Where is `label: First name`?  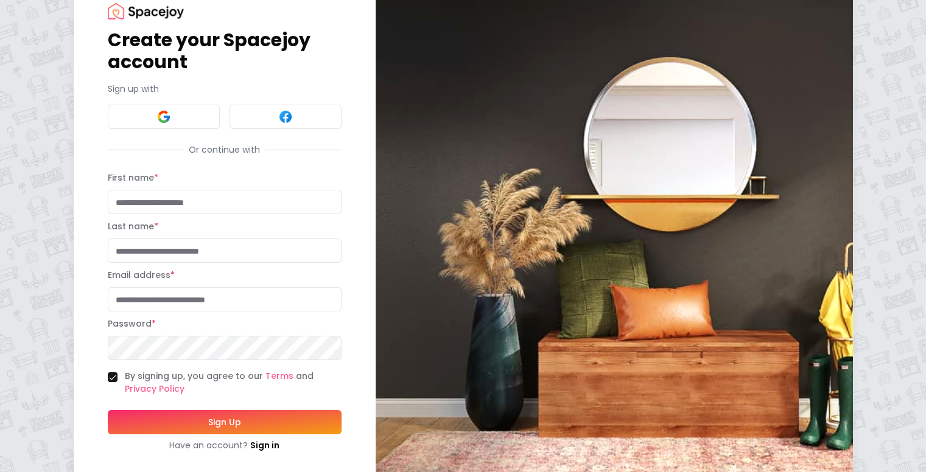 label: First name is located at coordinates (133, 178).